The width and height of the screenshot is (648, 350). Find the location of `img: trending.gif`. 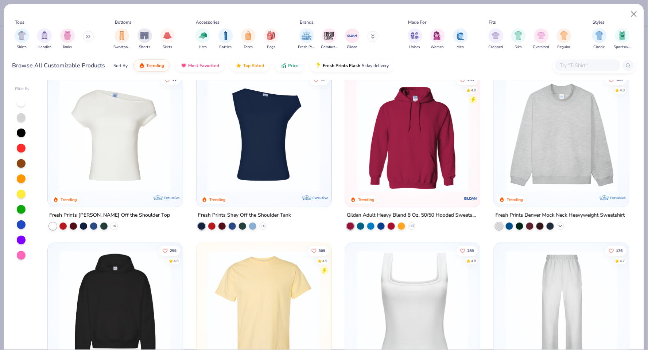

img: trending.gif is located at coordinates (142, 66).